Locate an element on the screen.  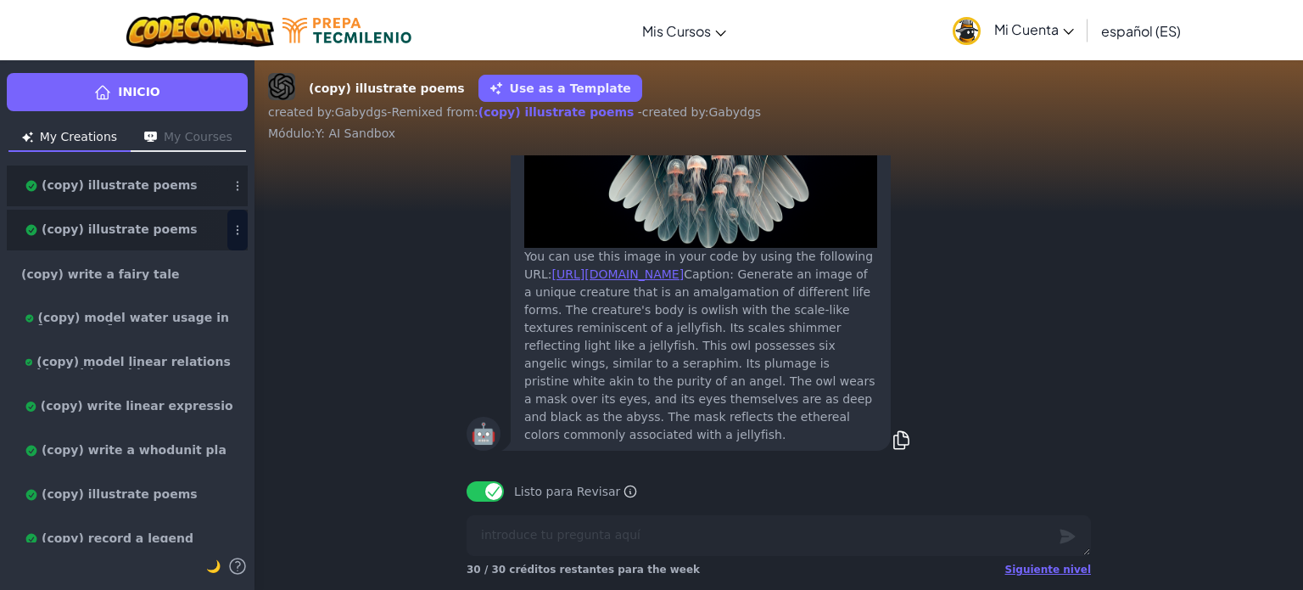
div: Módulo : Y: AI Sandbox is located at coordinates (779, 133).